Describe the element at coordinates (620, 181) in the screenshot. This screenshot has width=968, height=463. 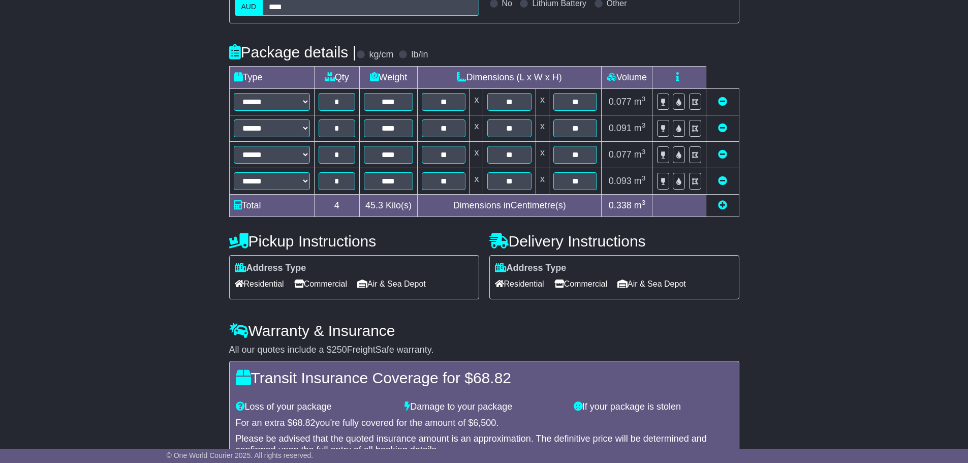
I see `span: 0.093` at that location.